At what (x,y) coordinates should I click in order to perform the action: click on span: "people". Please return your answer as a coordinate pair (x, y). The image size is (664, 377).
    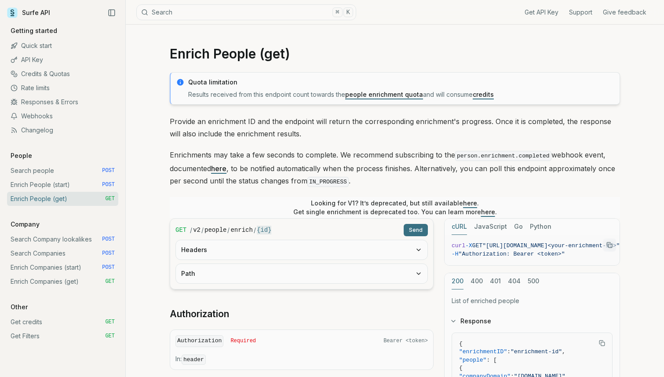
    Looking at the image, I should click on (473, 360).